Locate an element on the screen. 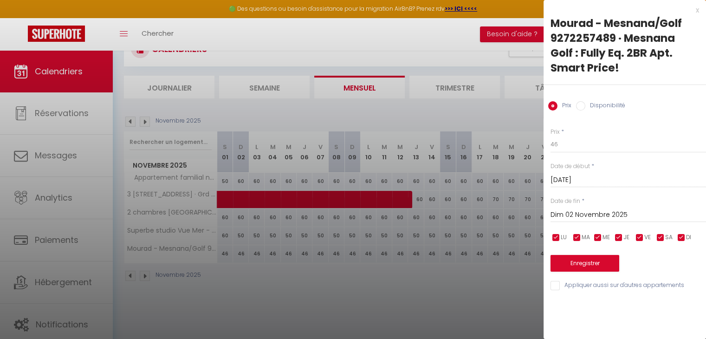  label: Date de début is located at coordinates (570, 166).